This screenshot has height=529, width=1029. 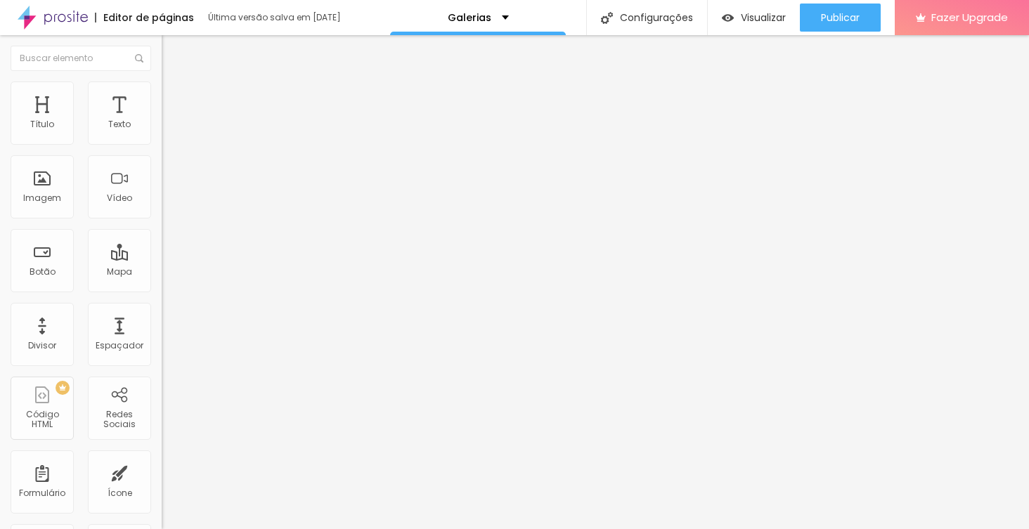 What do you see at coordinates (119, 124) in the screenshot?
I see `div: Texto` at bounding box center [119, 124].